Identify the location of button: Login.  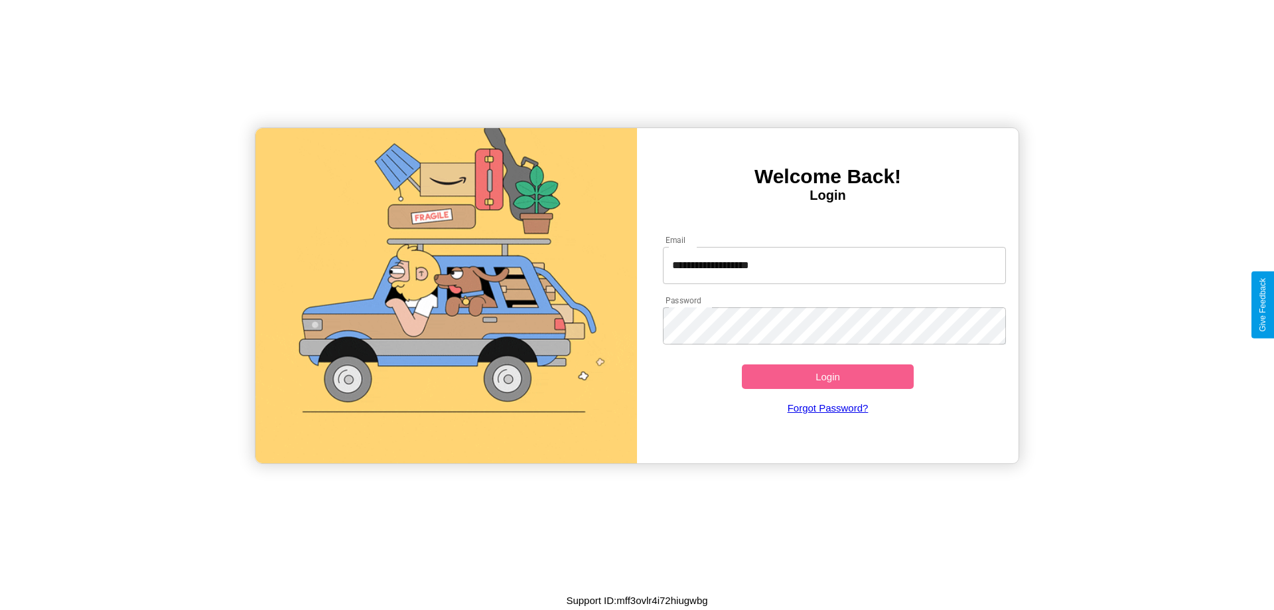
(827, 376).